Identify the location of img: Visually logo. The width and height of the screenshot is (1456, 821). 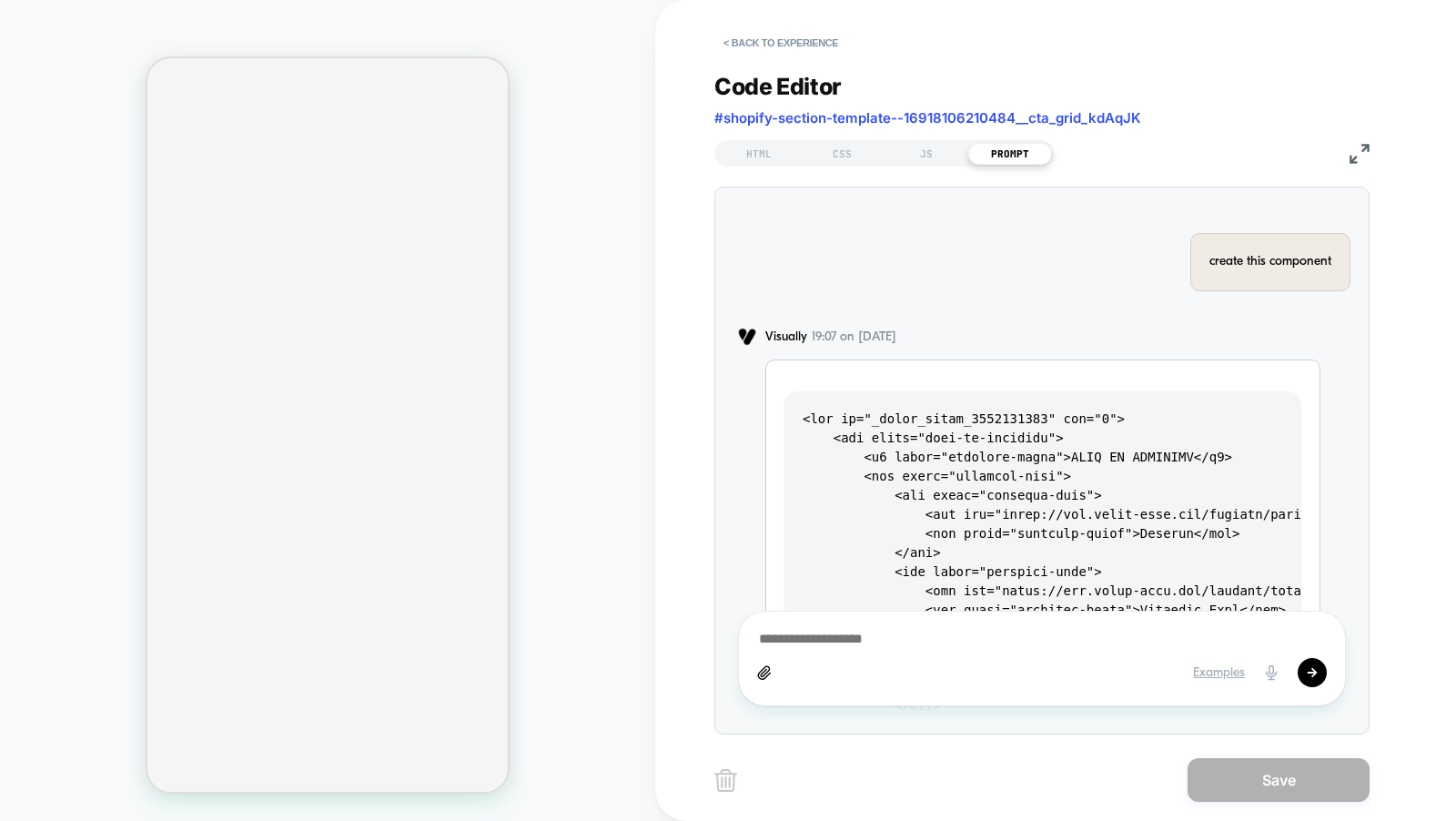
(747, 337).